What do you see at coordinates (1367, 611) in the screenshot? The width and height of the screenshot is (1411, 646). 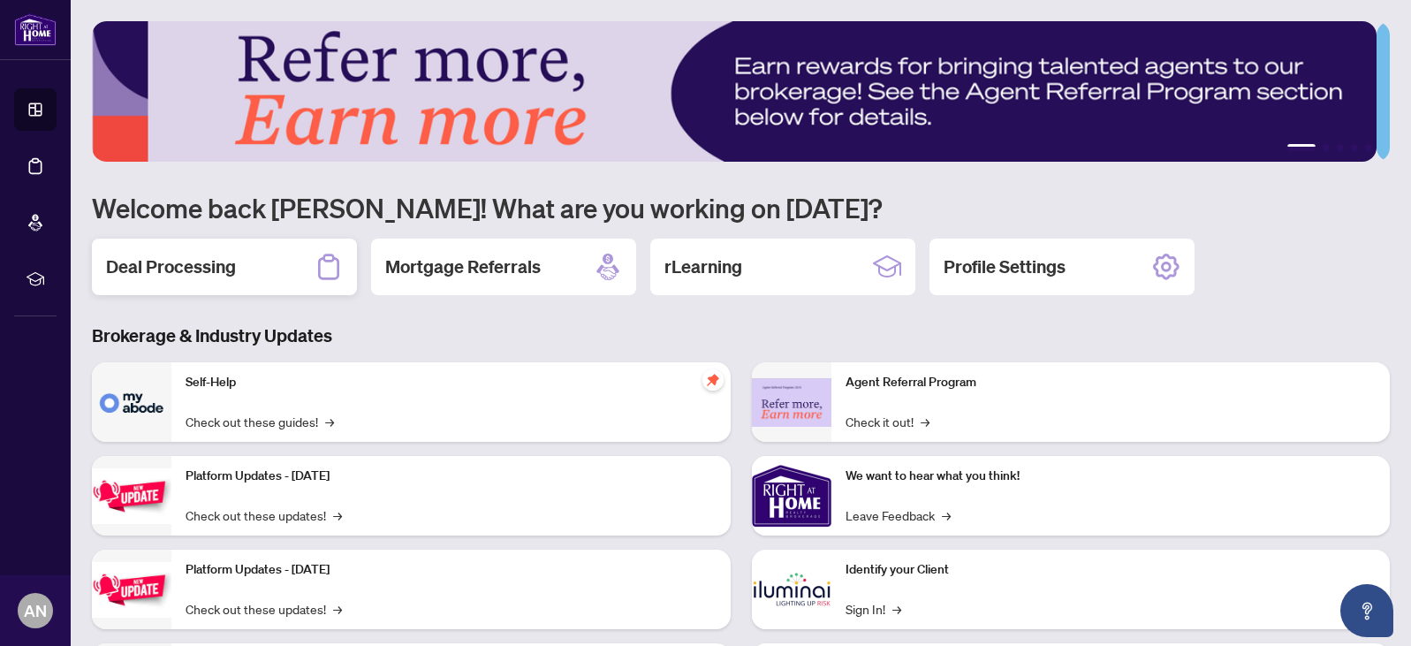 I see `button: Open asap` at bounding box center [1367, 611].